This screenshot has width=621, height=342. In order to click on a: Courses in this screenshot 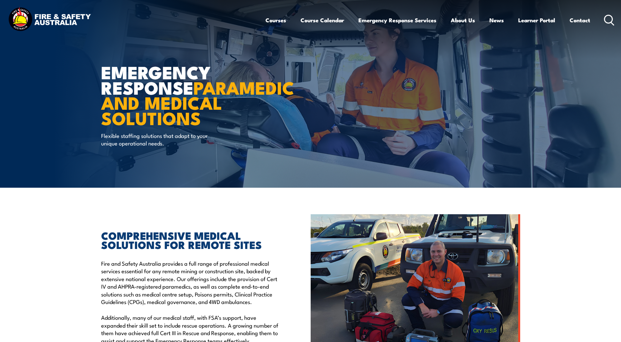, I will do `click(275, 20)`.